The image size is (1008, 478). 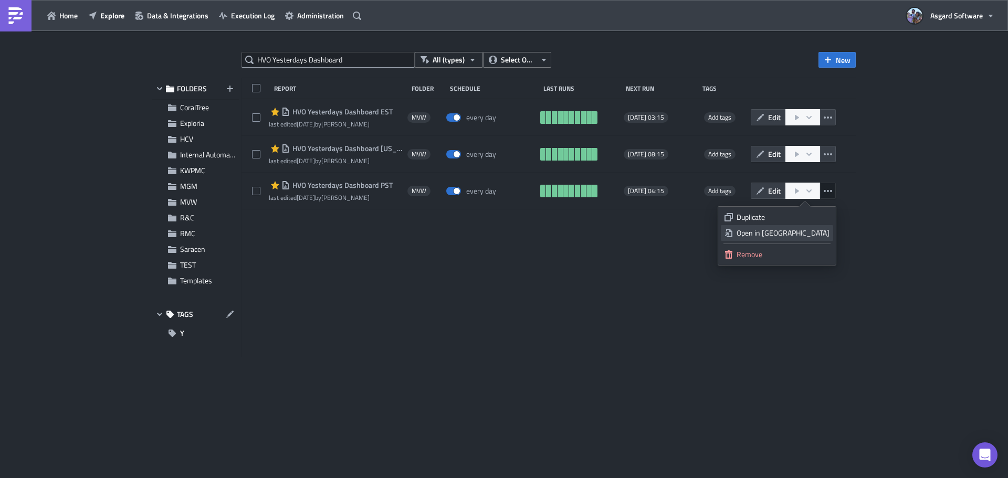 What do you see at coordinates (315, 15) in the screenshot?
I see `button: Administration` at bounding box center [315, 15].